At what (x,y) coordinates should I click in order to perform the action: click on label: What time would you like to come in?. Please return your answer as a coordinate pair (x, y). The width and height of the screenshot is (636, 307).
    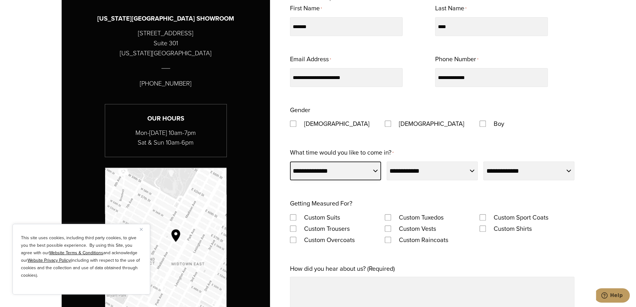
    Looking at the image, I should click on (341, 153).